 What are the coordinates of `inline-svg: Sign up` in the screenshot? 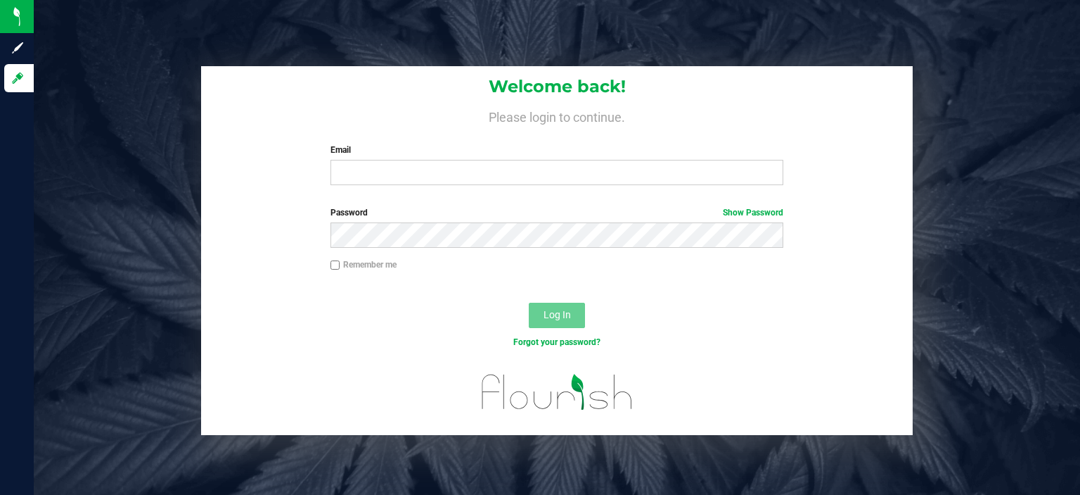 It's located at (18, 48).